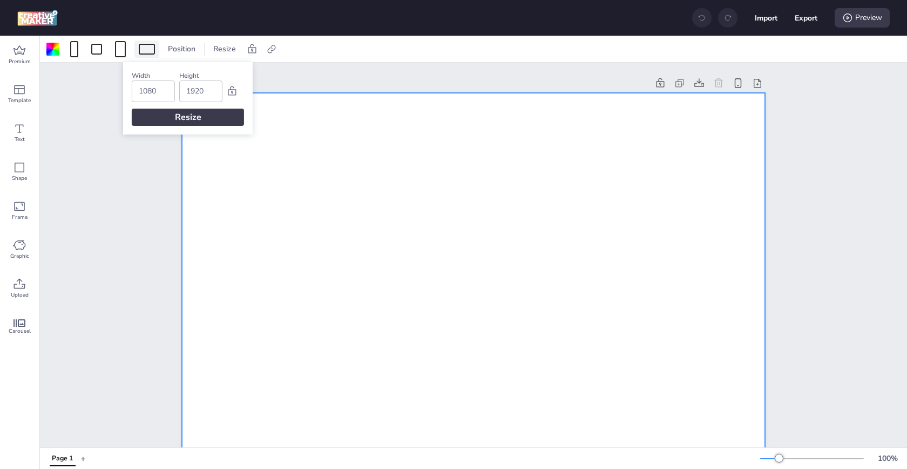 This screenshot has width=907, height=469. What do you see at coordinates (862, 18) in the screenshot?
I see `div: Preview` at bounding box center [862, 18].